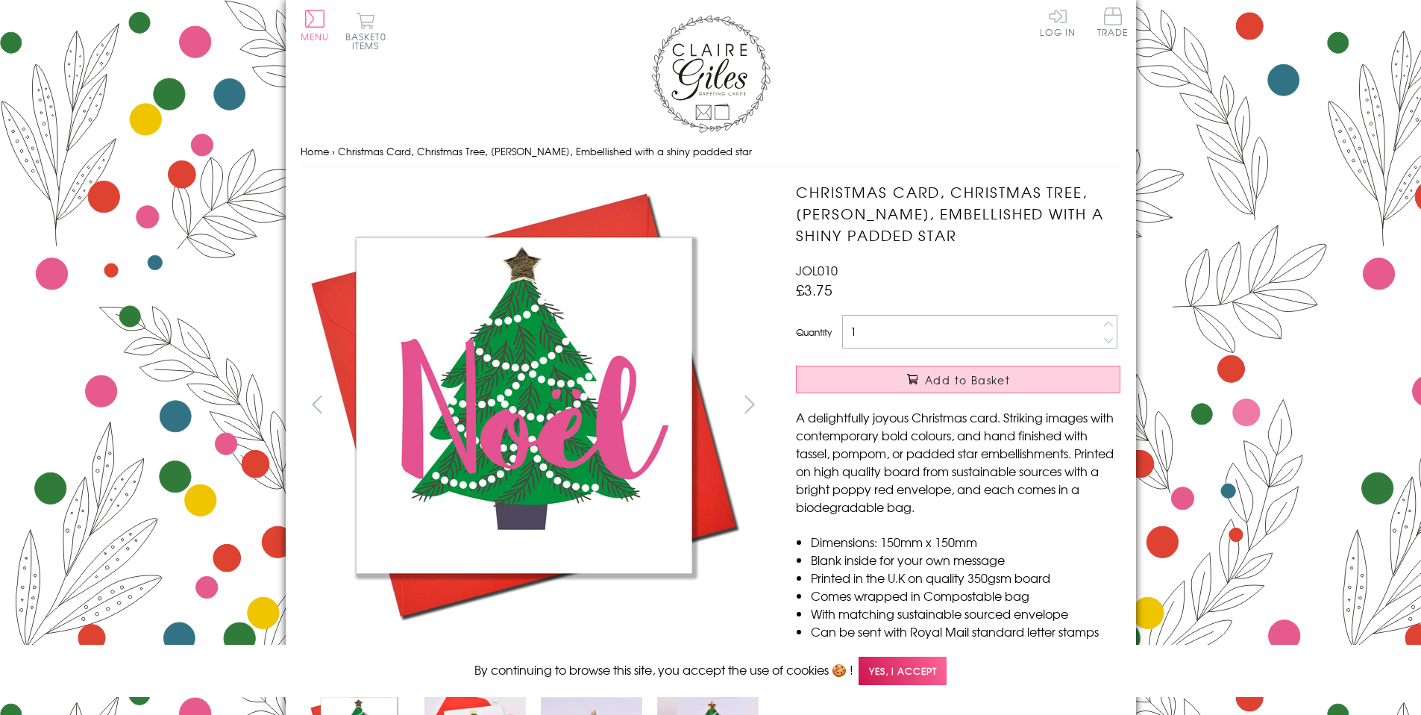 This screenshot has width=1421, height=715. I want to click on nav: breadcrumbs, so click(711, 151).